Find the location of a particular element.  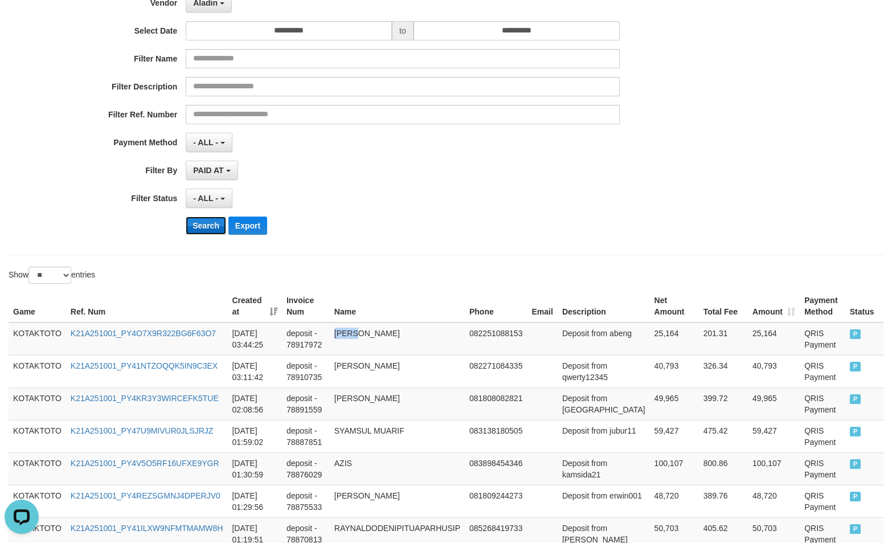

a: K21A251001_PY4REZSGMNJ4DPERJV0 is located at coordinates (145, 496).